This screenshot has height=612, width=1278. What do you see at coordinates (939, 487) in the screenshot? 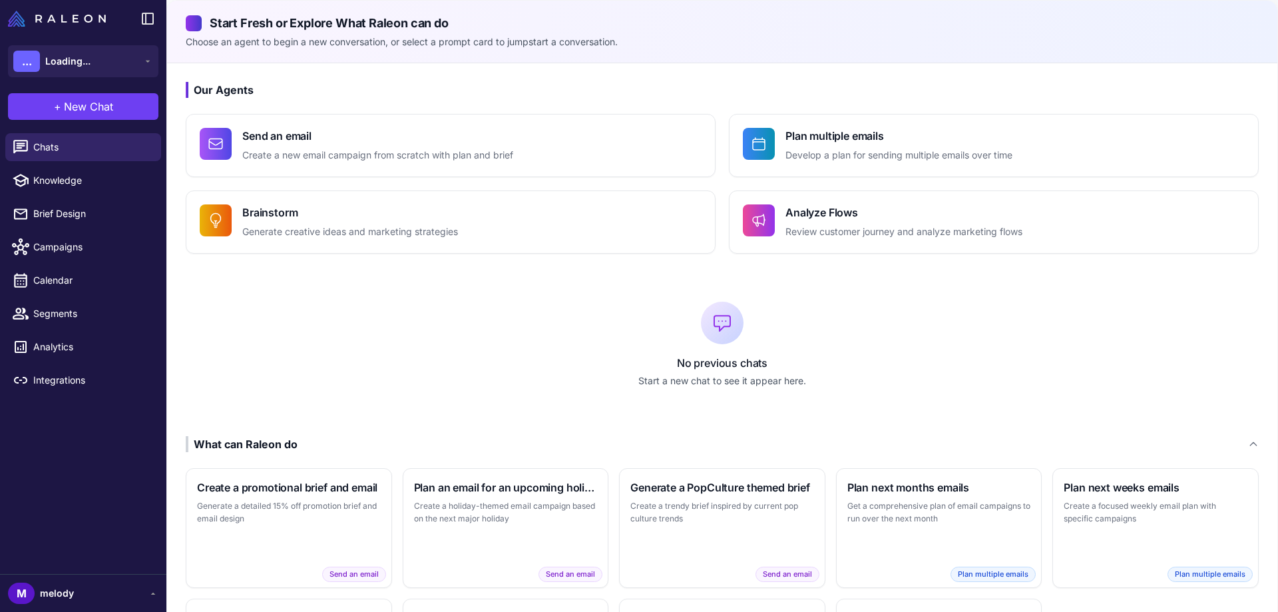
I see `h3: Plan next months emails` at bounding box center [939, 487].